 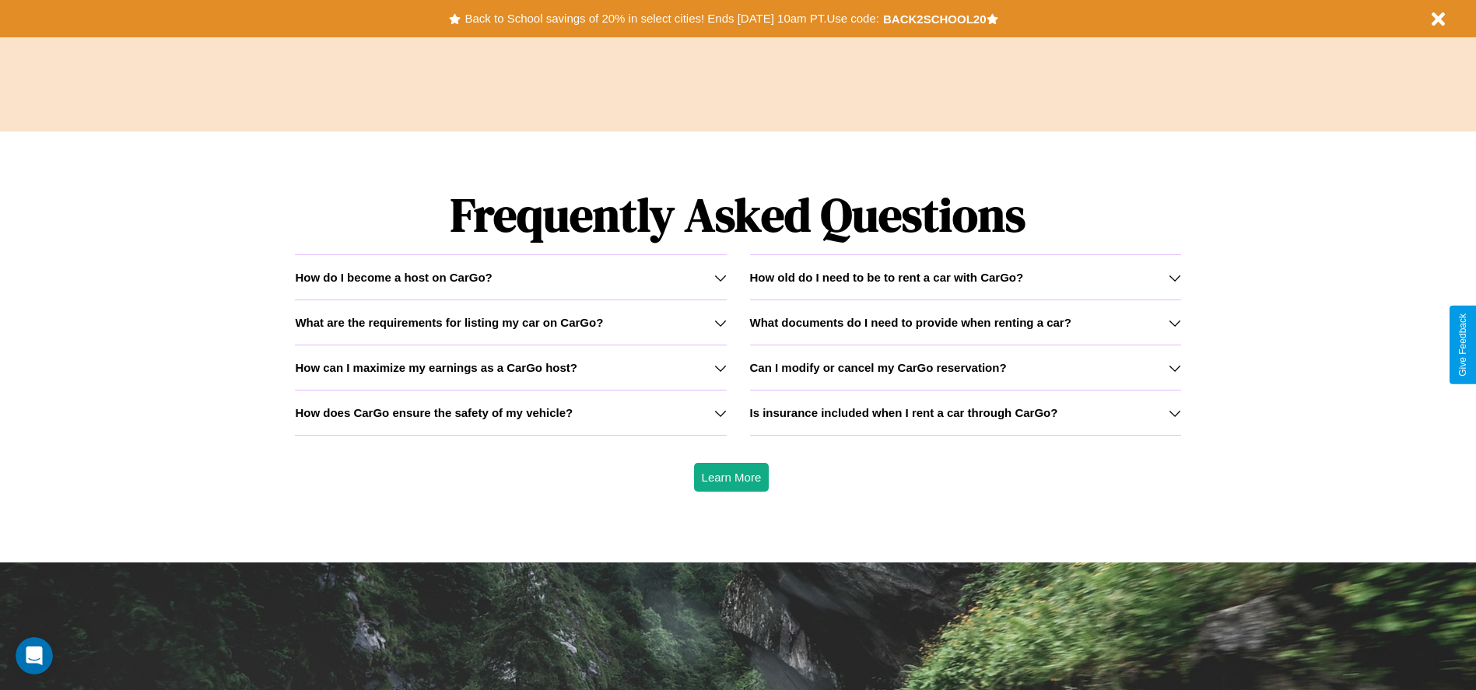 I want to click on div: Give Feedback, so click(x=1462, y=345).